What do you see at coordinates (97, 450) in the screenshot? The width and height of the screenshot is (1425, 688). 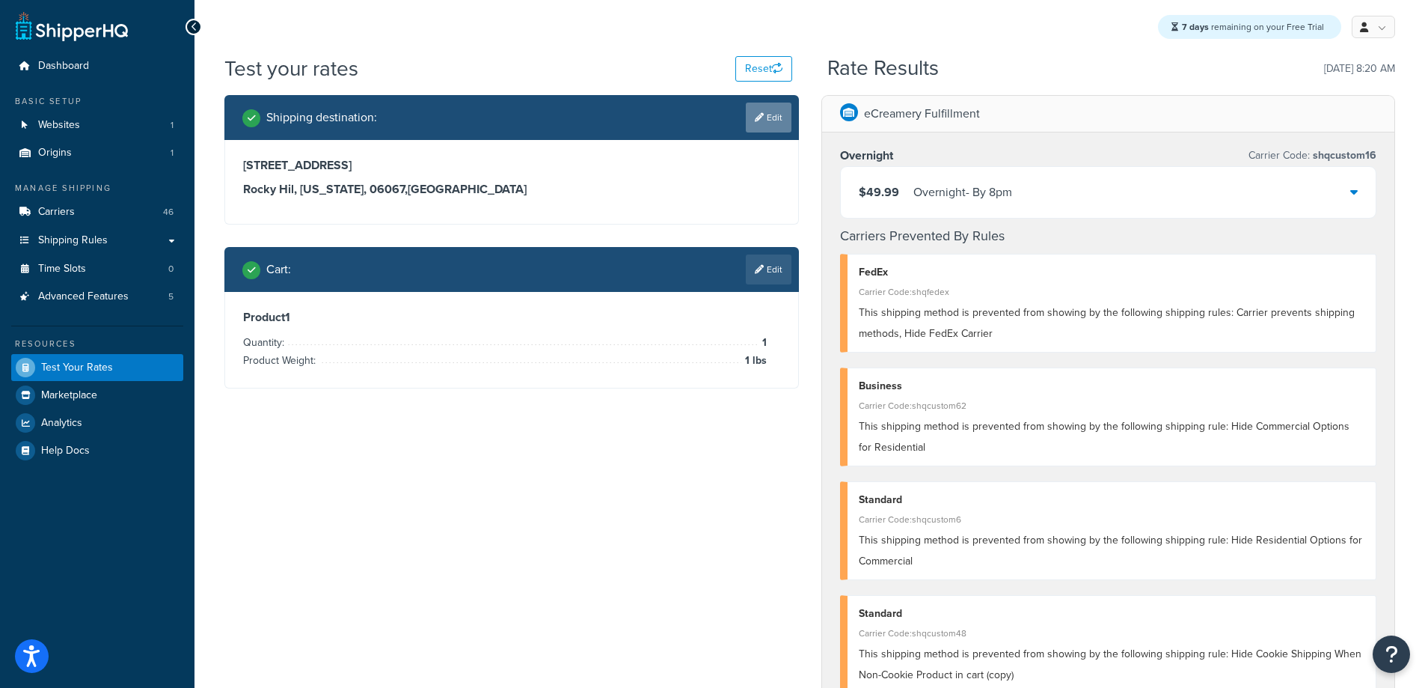 I see `li: Help Docs` at bounding box center [97, 450].